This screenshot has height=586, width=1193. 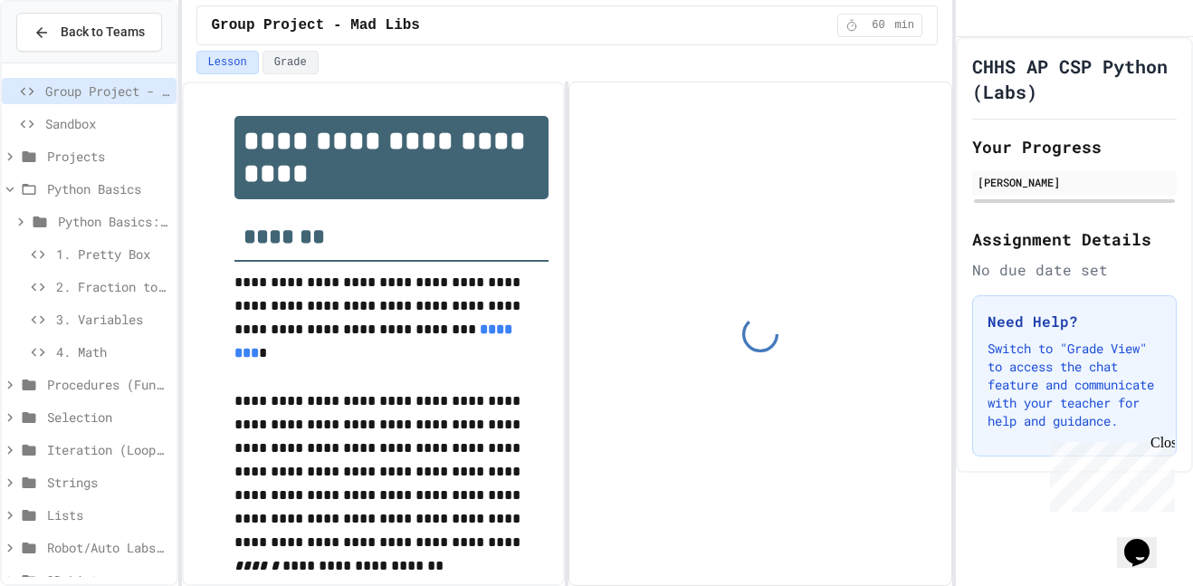 What do you see at coordinates (878, 25) in the screenshot?
I see `span: 60` at bounding box center [878, 25].